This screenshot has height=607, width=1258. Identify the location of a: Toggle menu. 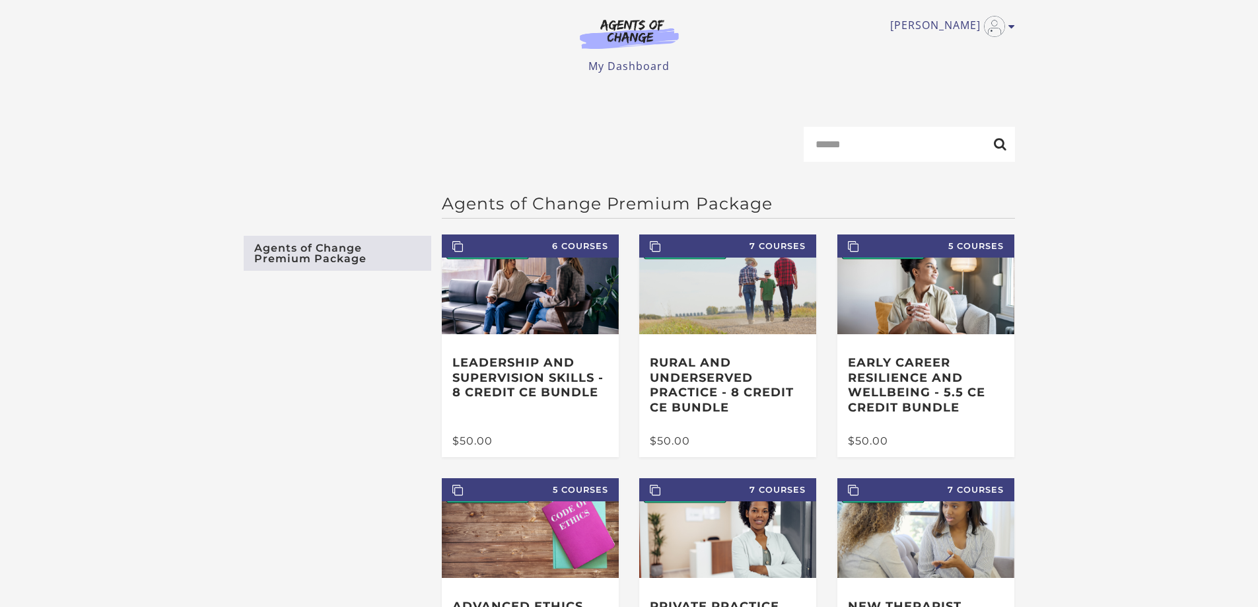
(949, 26).